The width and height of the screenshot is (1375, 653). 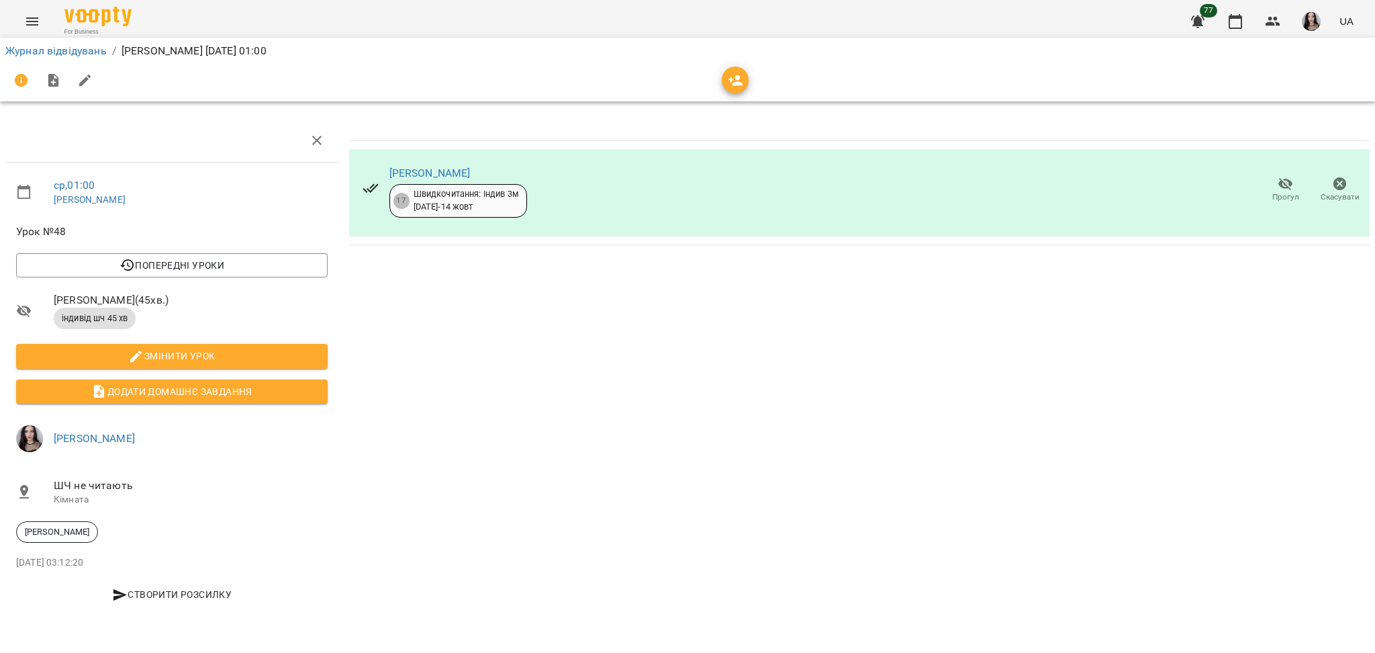 I want to click on button: Menu, so click(x=32, y=21).